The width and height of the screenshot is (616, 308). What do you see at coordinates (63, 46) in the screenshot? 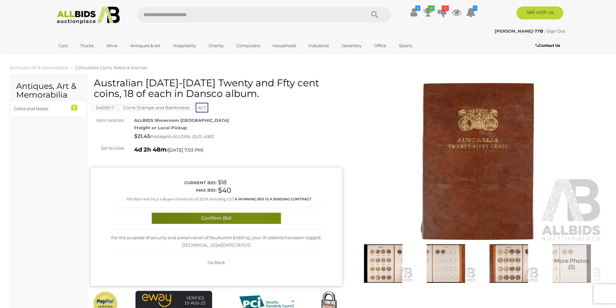
I see `a: Cars` at bounding box center [63, 46].